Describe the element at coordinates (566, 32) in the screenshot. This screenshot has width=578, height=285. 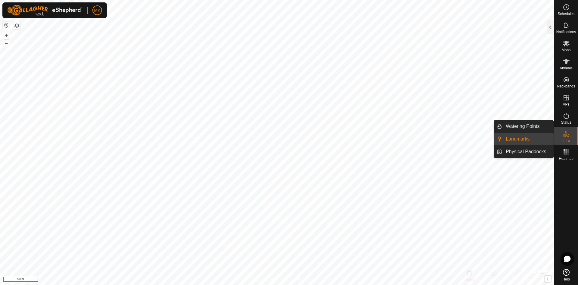
I see `span: Notifications` at that location.